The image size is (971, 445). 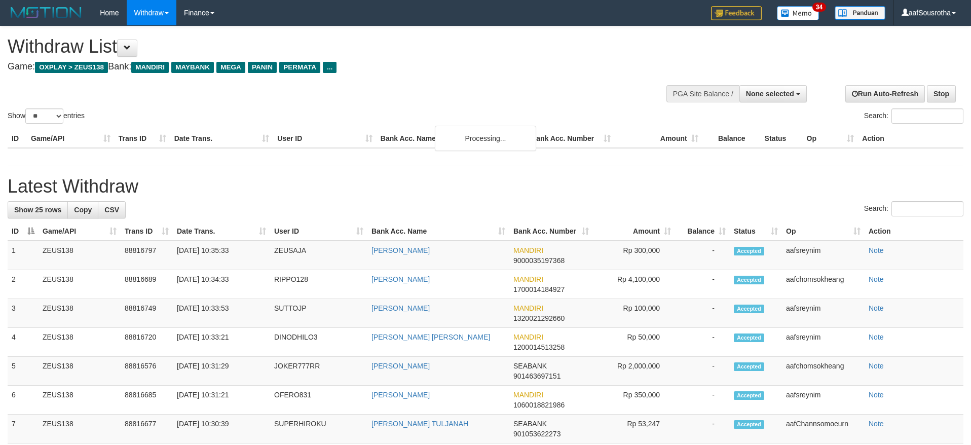 I want to click on th: User ID: activate to sort column ascending, so click(x=319, y=231).